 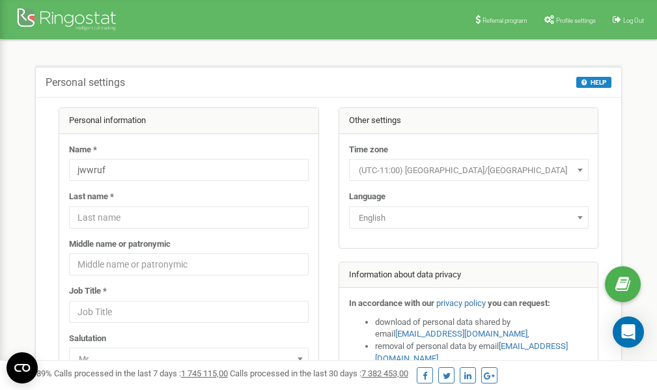 I want to click on strong: you can request:, so click(x=519, y=303).